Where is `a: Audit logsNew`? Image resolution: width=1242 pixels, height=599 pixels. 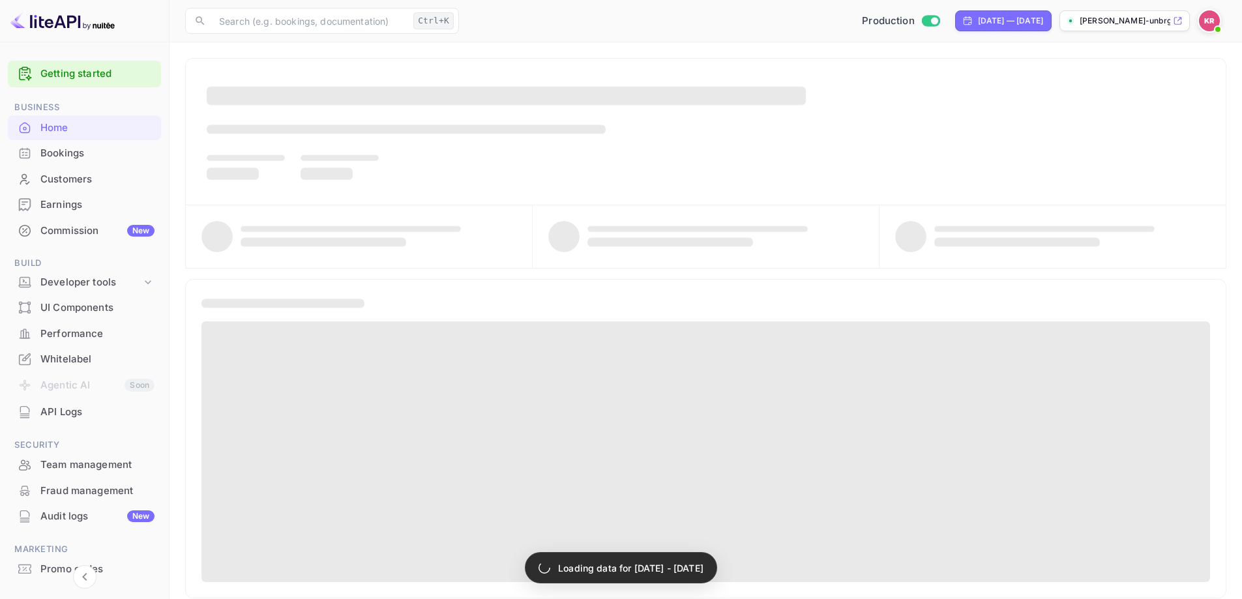
a: Audit logsNew is located at coordinates (84, 516).